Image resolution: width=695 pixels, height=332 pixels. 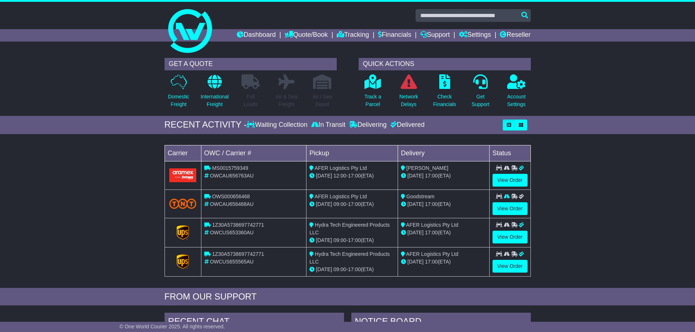 What do you see at coordinates (408, 93) in the screenshot?
I see `a: NetworkDelays` at bounding box center [408, 93].